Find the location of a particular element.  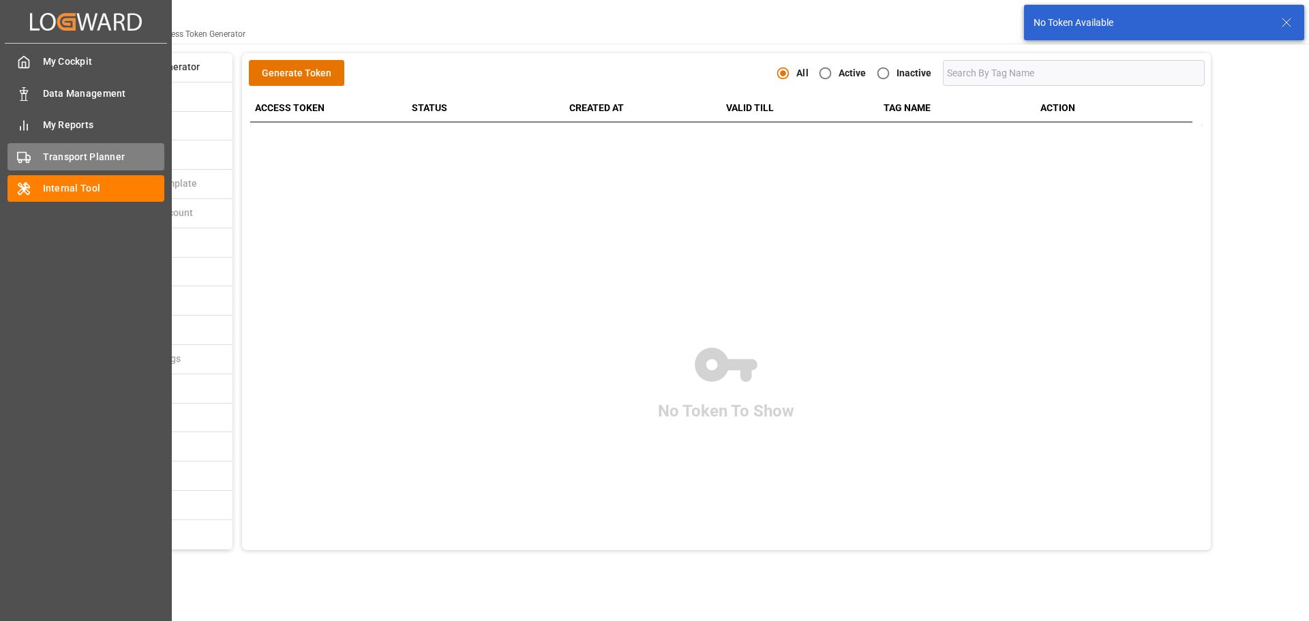

span: Data Management is located at coordinates (104, 93).